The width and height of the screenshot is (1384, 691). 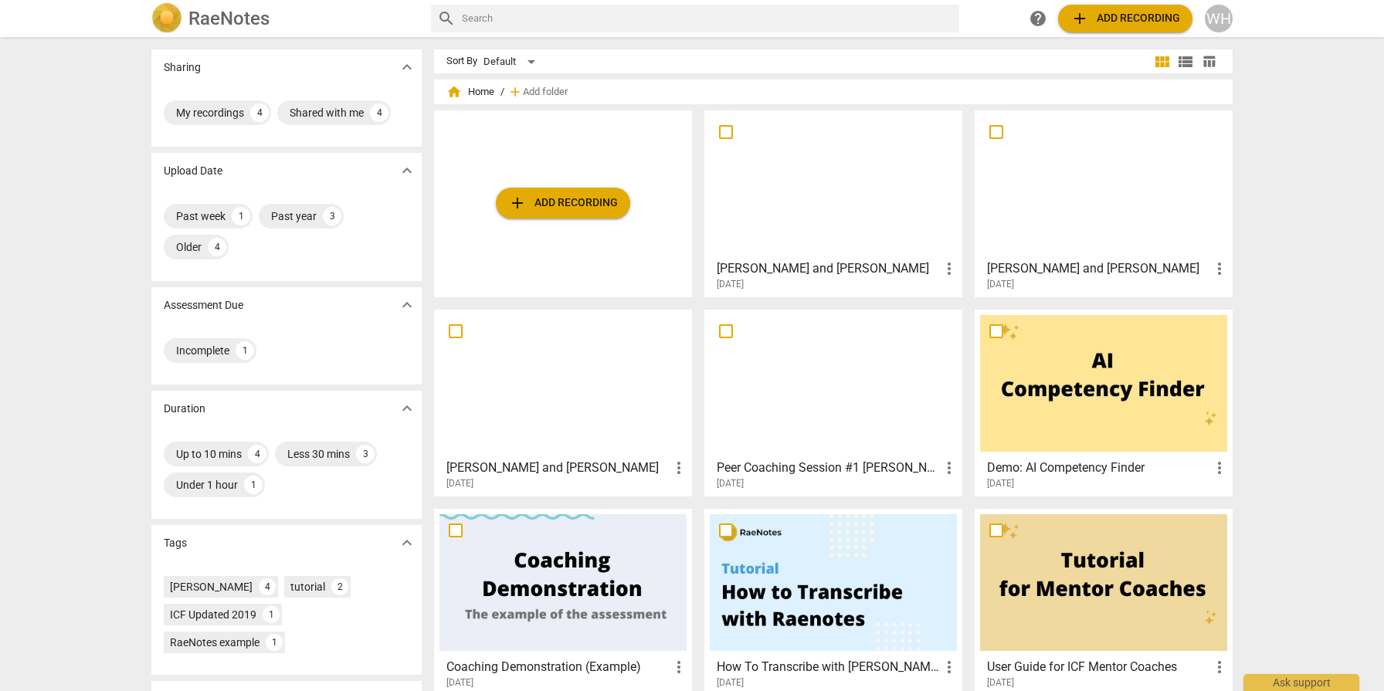 What do you see at coordinates (201, 216) in the screenshot?
I see `div: Past week` at bounding box center [201, 216].